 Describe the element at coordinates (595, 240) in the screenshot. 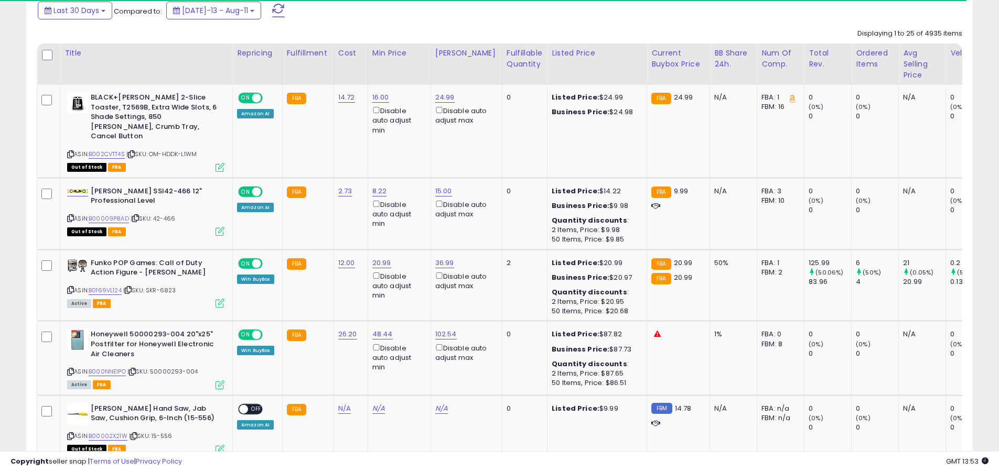

I see `div: 50 Items, Price: $9.85` at that location.